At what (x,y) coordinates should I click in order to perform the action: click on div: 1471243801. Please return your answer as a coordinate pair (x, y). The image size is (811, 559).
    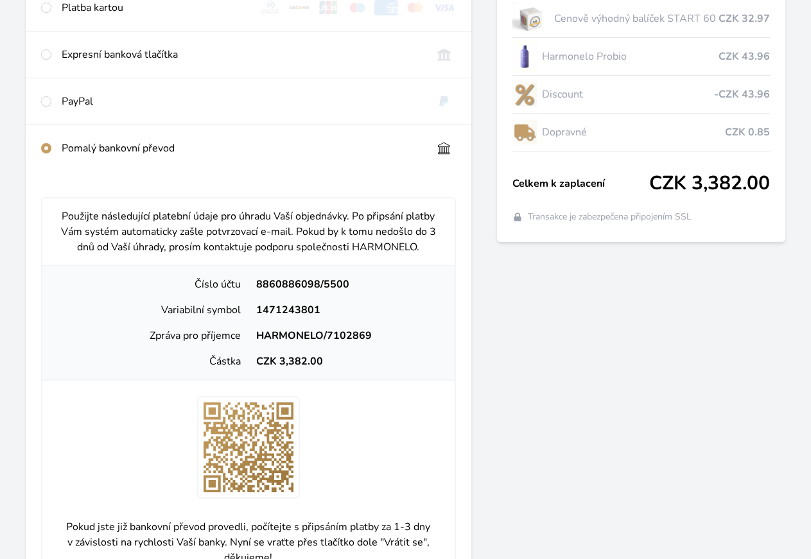
    Looking at the image, I should click on (346, 310).